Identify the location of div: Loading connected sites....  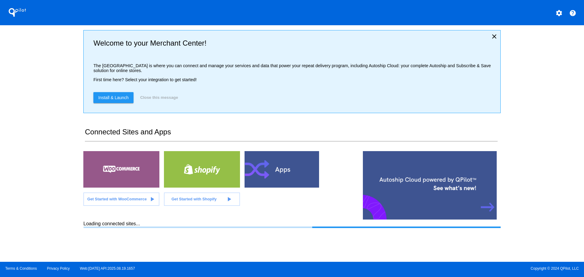
(292, 225).